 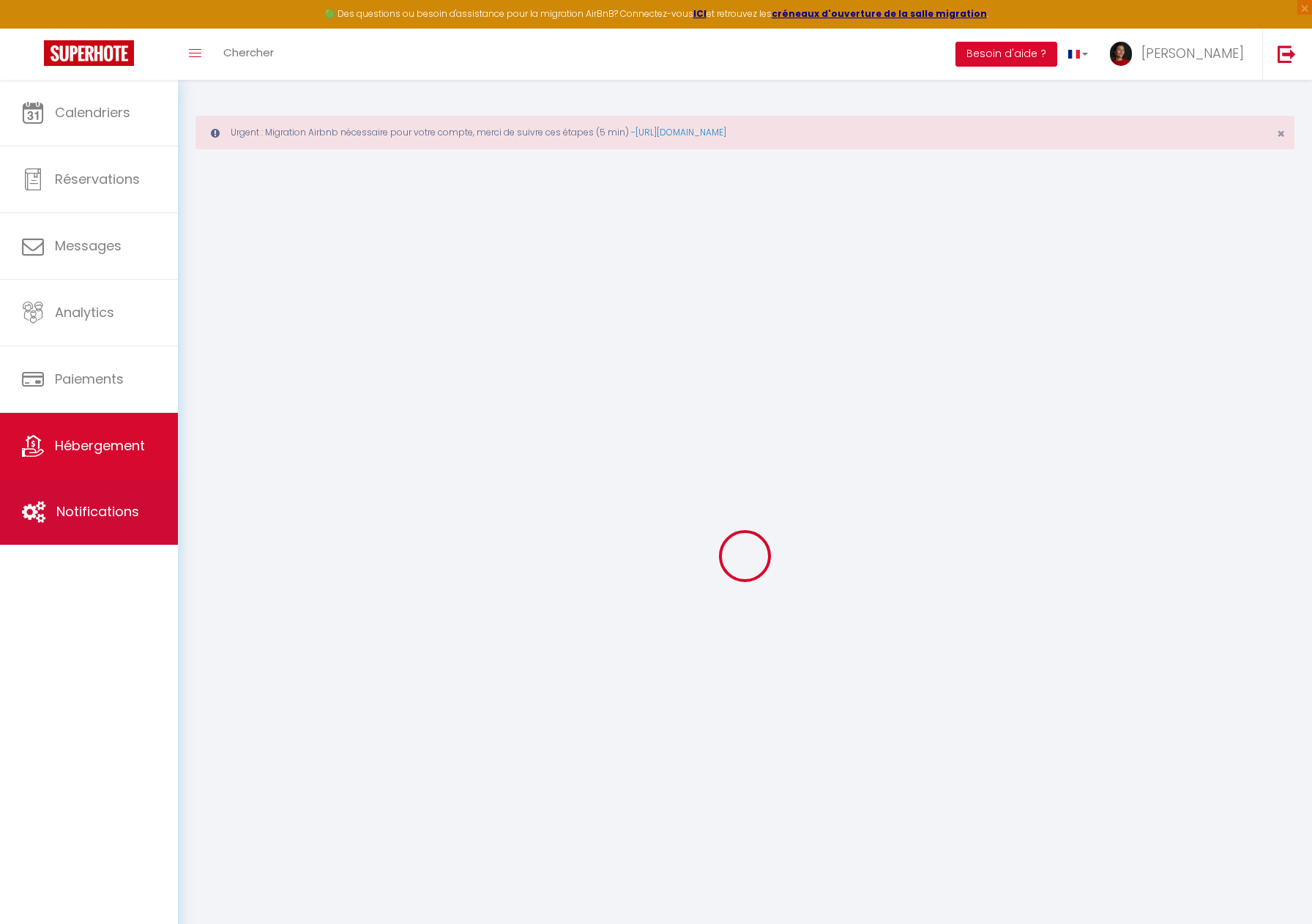 I want to click on span: Paiements, so click(x=90, y=378).